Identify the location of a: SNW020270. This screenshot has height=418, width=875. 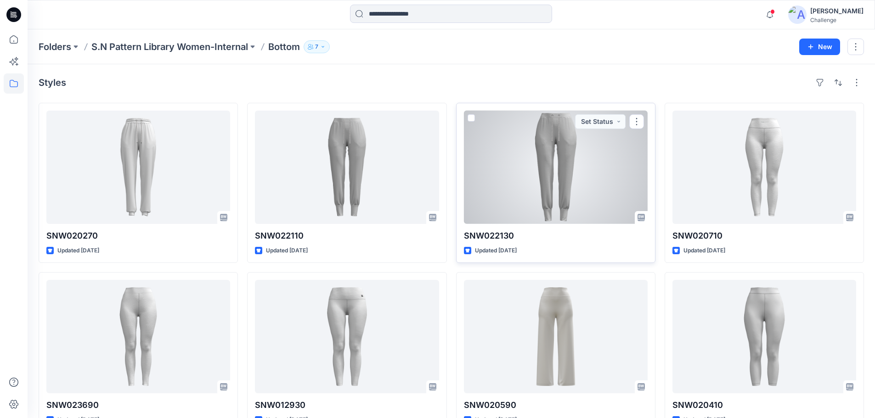
(138, 167).